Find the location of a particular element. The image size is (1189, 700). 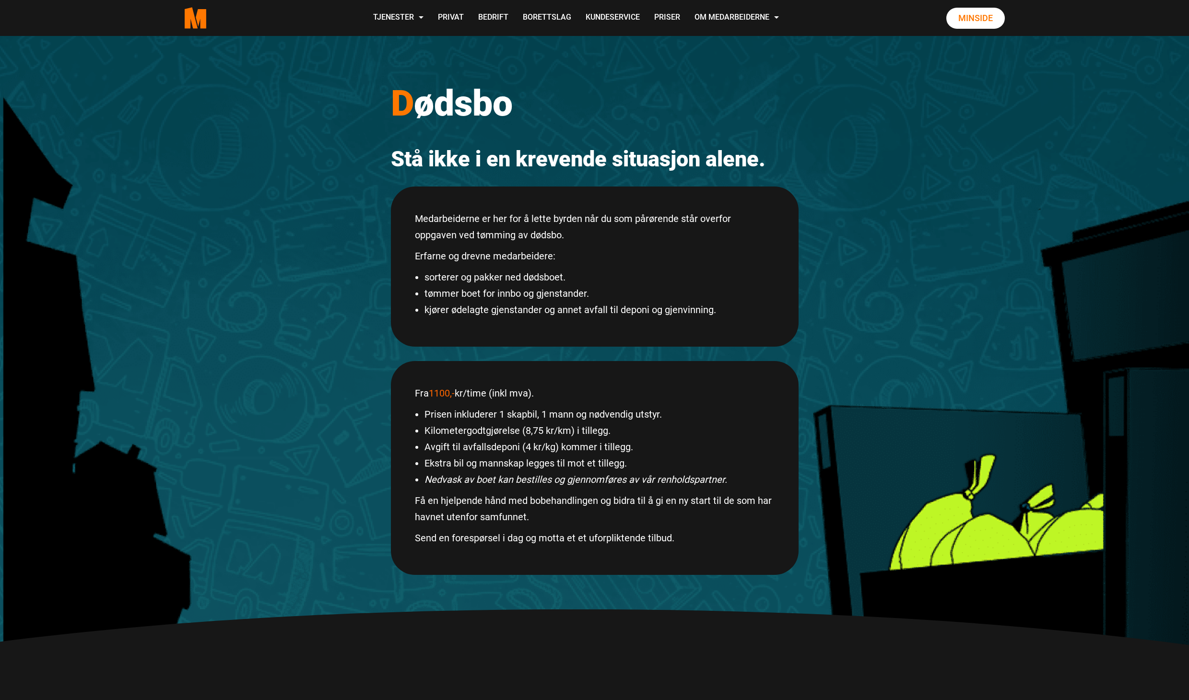

a: Bedrift is located at coordinates (493, 18).